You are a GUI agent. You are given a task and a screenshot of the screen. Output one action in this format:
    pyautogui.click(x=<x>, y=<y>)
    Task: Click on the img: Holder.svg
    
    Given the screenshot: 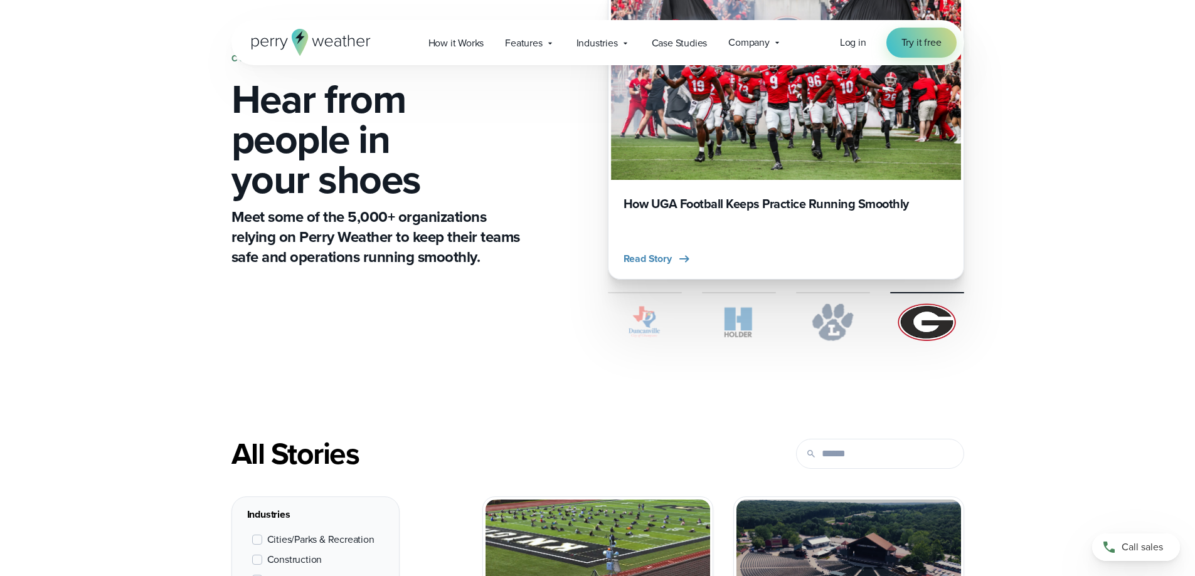 What is the action you would take?
    pyautogui.click(x=739, y=322)
    